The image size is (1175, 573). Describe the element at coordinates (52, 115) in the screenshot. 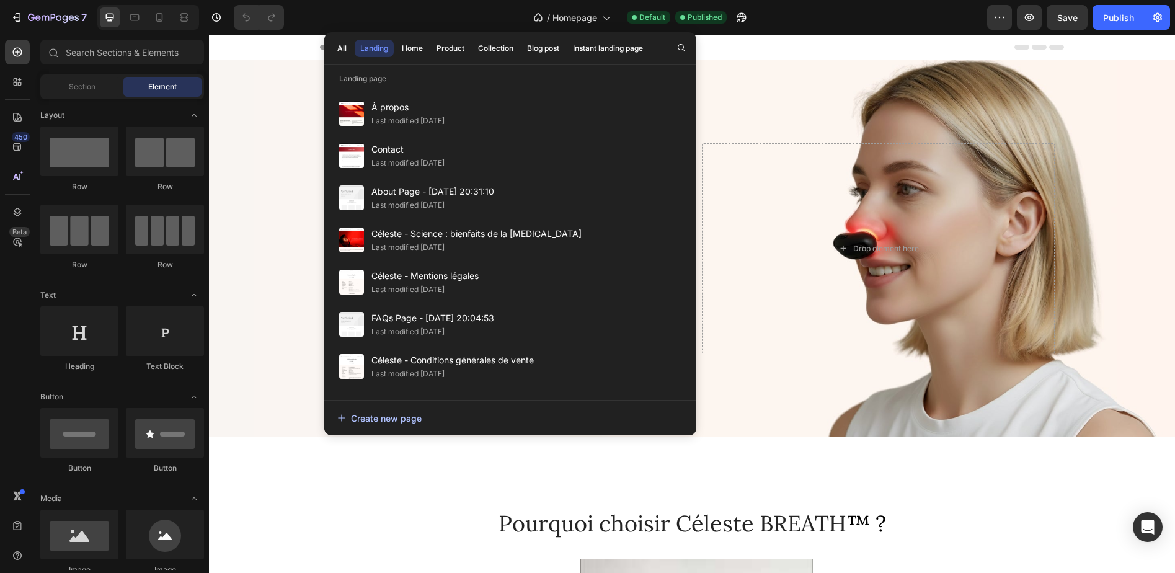

I see `span: Layout` at that location.